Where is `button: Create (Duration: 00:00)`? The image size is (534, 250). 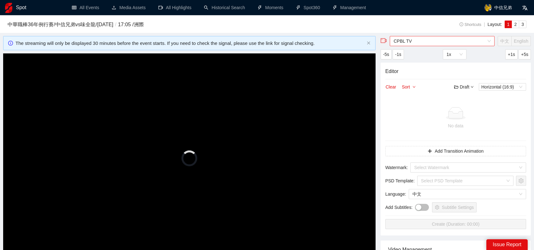 button: Create (Duration: 00:00) is located at coordinates (456, 224).